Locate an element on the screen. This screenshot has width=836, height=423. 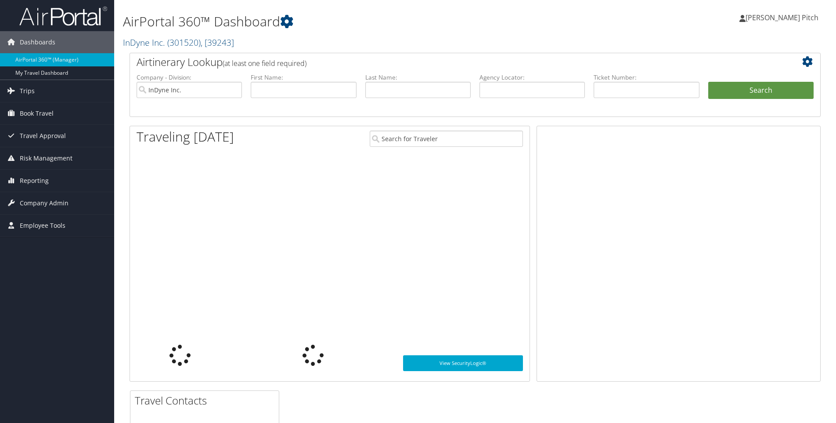
a: View SecurityLogic® is located at coordinates (463, 363).